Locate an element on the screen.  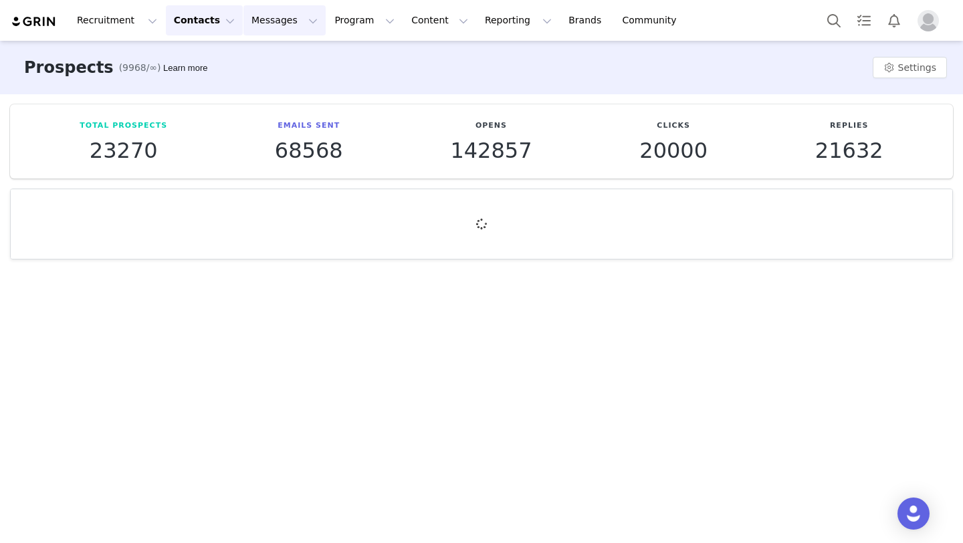
div: Tooltip anchor is located at coordinates (185, 68).